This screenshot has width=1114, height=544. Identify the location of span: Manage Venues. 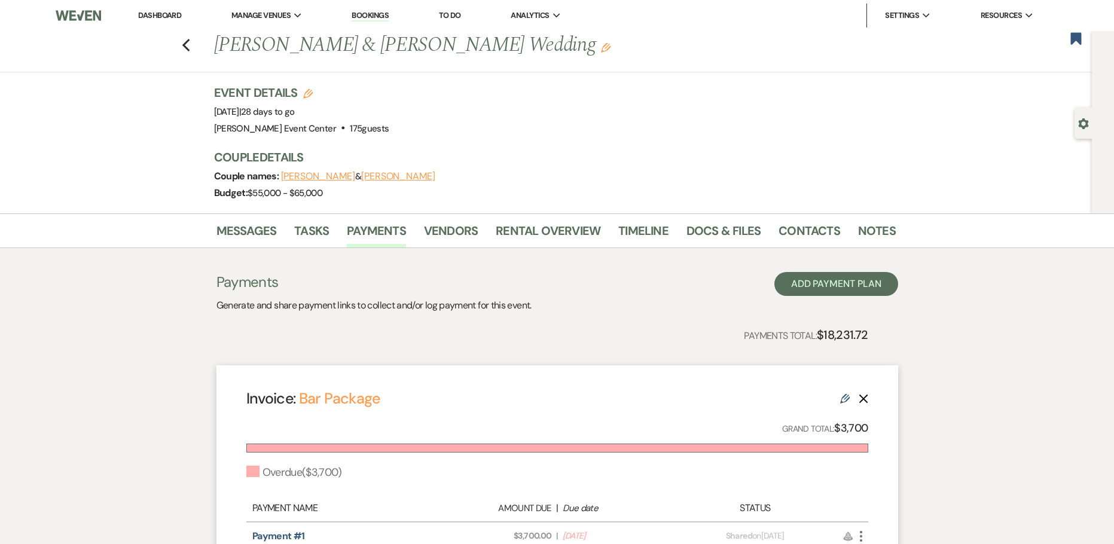
(261, 16).